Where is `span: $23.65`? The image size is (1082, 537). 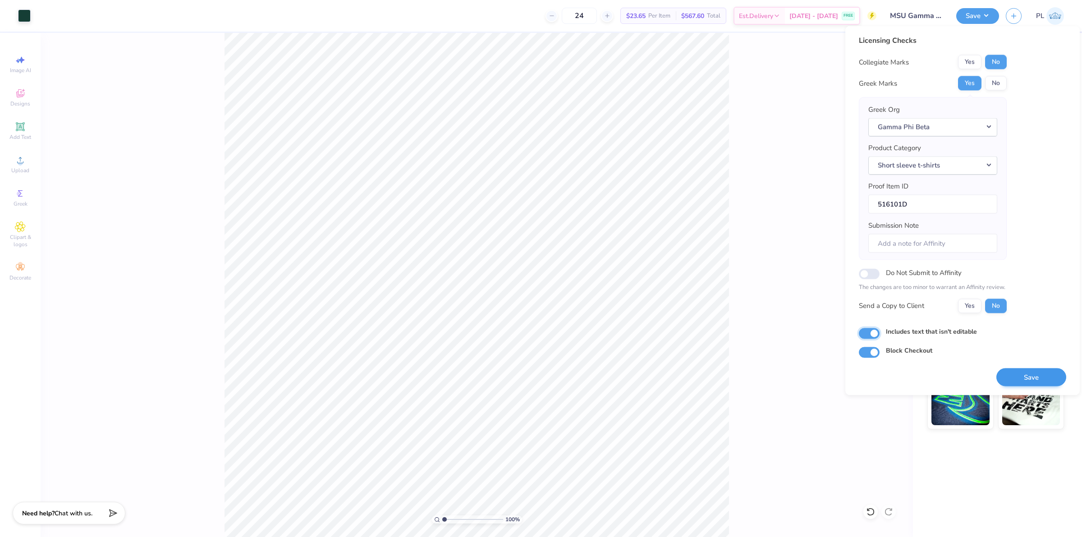 span: $23.65 is located at coordinates (636, 16).